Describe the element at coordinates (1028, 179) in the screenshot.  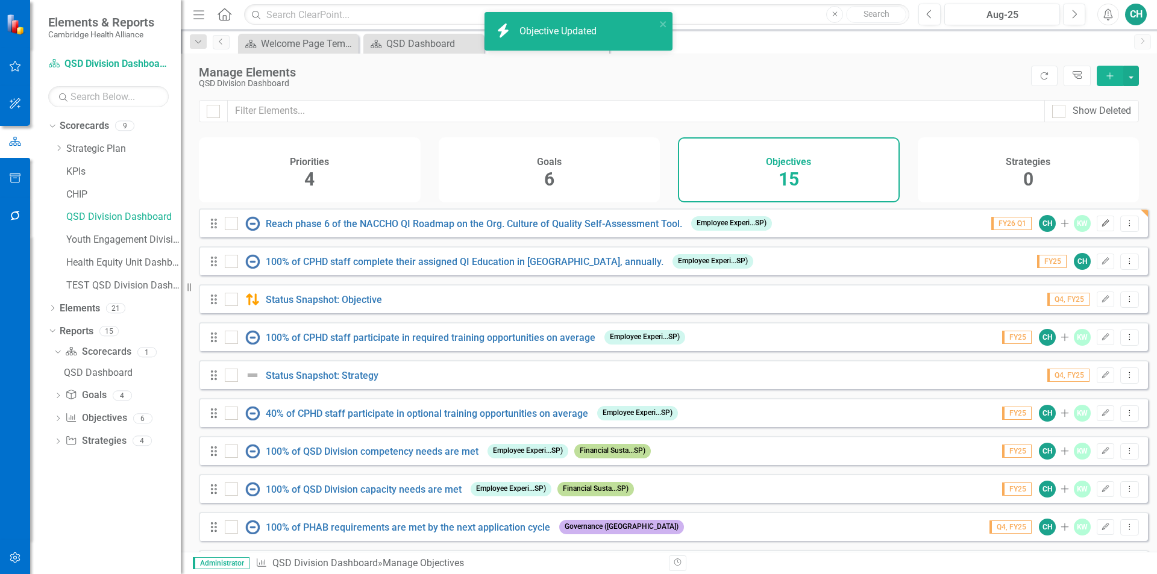
I see `span: 0` at that location.